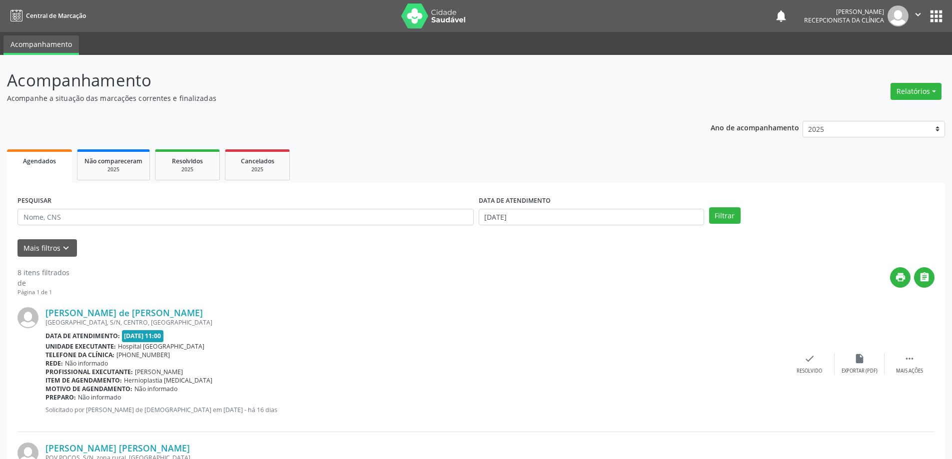 The width and height of the screenshot is (952, 459). What do you see at coordinates (41, 45) in the screenshot?
I see `a: Acompanhamento` at bounding box center [41, 45].